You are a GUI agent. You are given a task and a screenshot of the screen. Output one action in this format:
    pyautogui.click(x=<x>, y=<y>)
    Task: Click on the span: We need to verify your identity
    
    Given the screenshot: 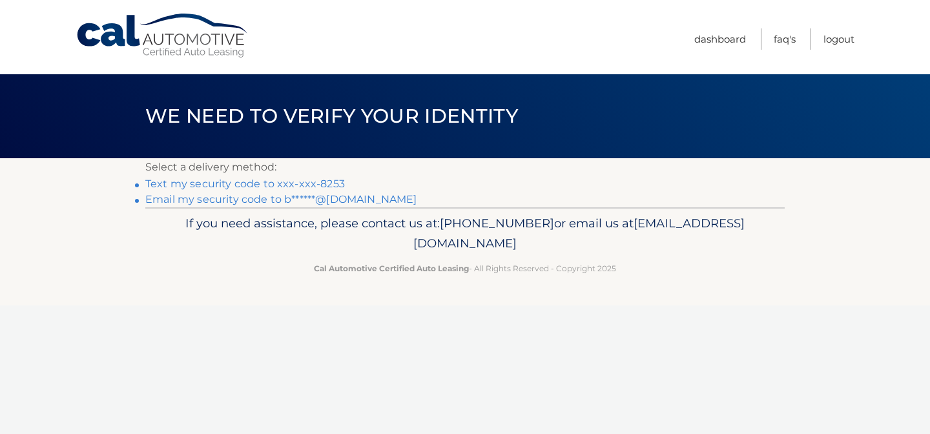 What is the action you would take?
    pyautogui.click(x=331, y=116)
    